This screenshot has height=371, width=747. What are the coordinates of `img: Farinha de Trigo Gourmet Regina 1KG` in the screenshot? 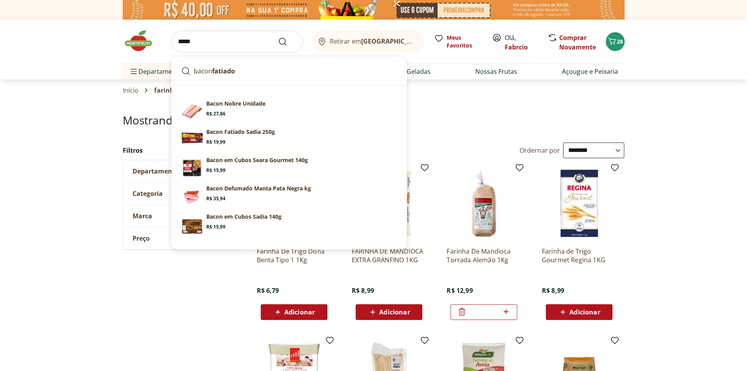 It's located at (579, 203).